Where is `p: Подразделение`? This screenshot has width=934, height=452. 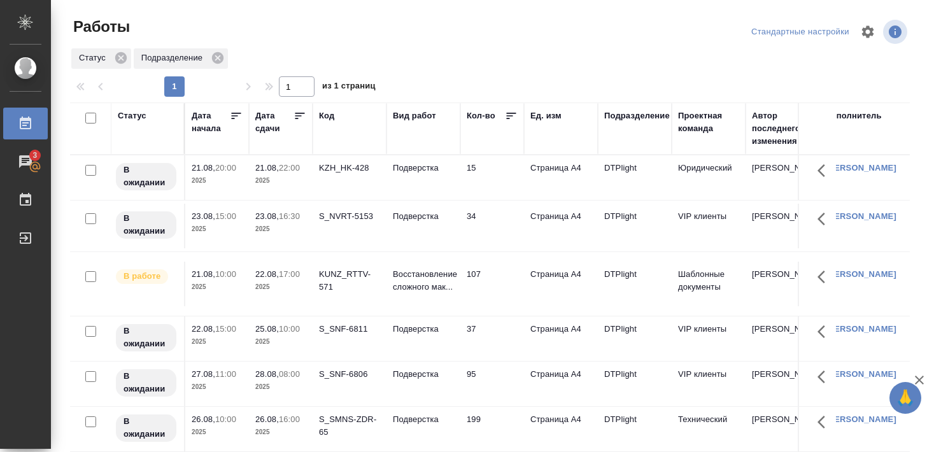
p: Подразделение is located at coordinates (174, 58).